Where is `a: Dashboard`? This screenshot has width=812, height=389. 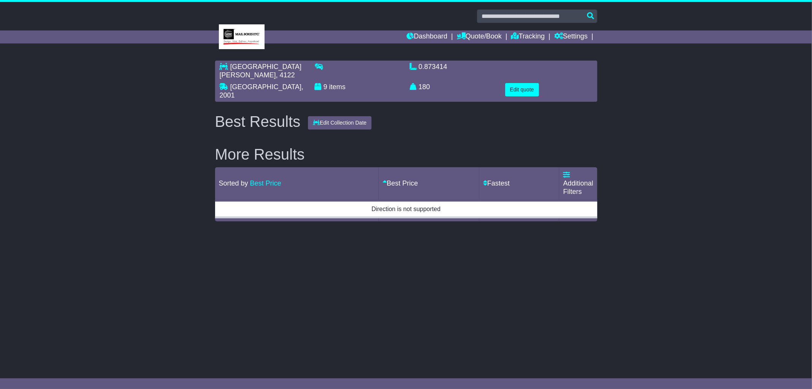 a: Dashboard is located at coordinates (427, 37).